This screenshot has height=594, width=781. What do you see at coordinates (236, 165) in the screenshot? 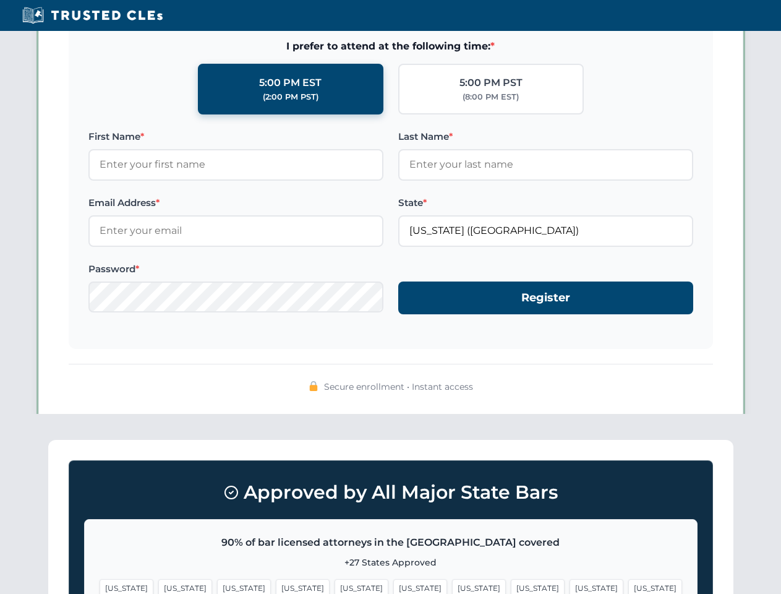
I see `input: Enter your first name` at bounding box center [236, 165].